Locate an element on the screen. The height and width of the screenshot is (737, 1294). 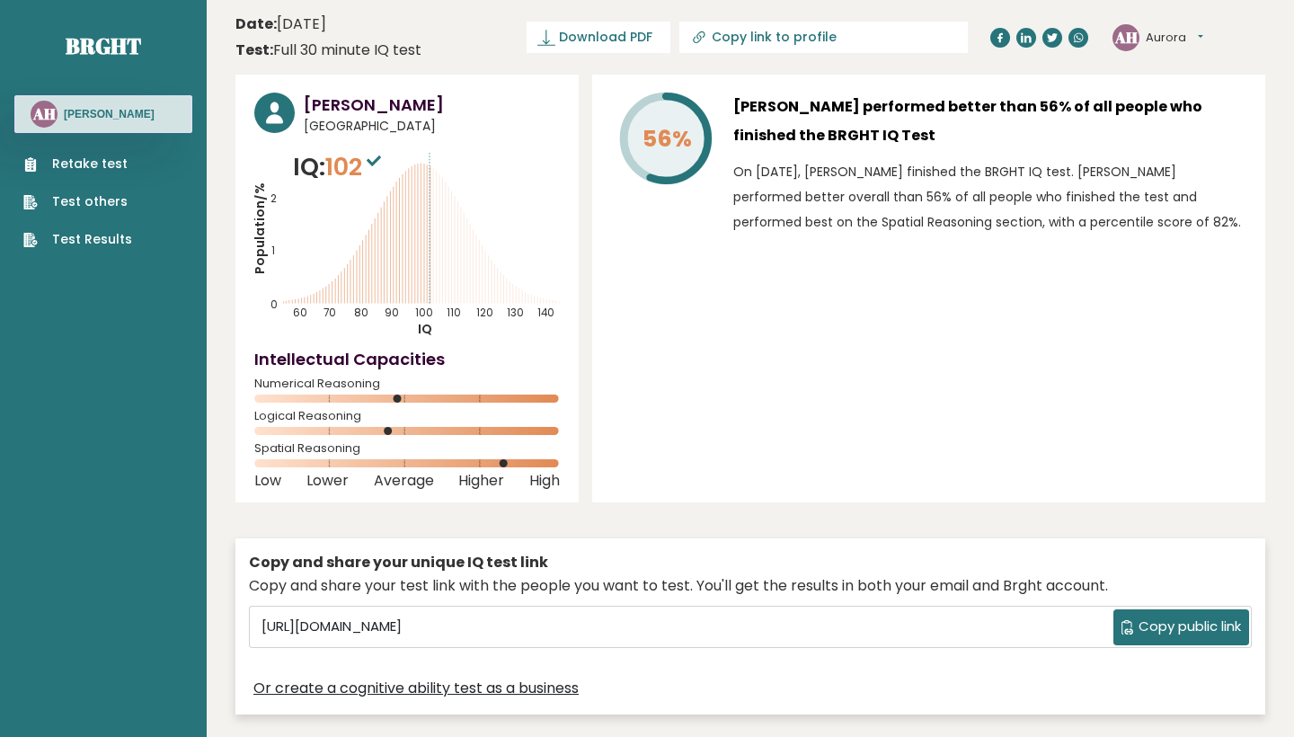
tspan: IQ is located at coordinates (425, 329).